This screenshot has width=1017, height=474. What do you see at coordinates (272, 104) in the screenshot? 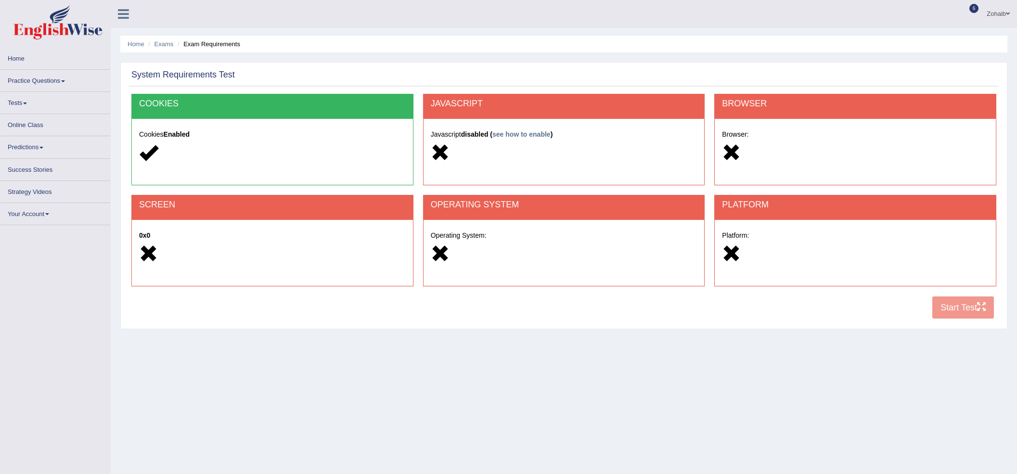
I see `h2: COOKIES` at bounding box center [272, 104].